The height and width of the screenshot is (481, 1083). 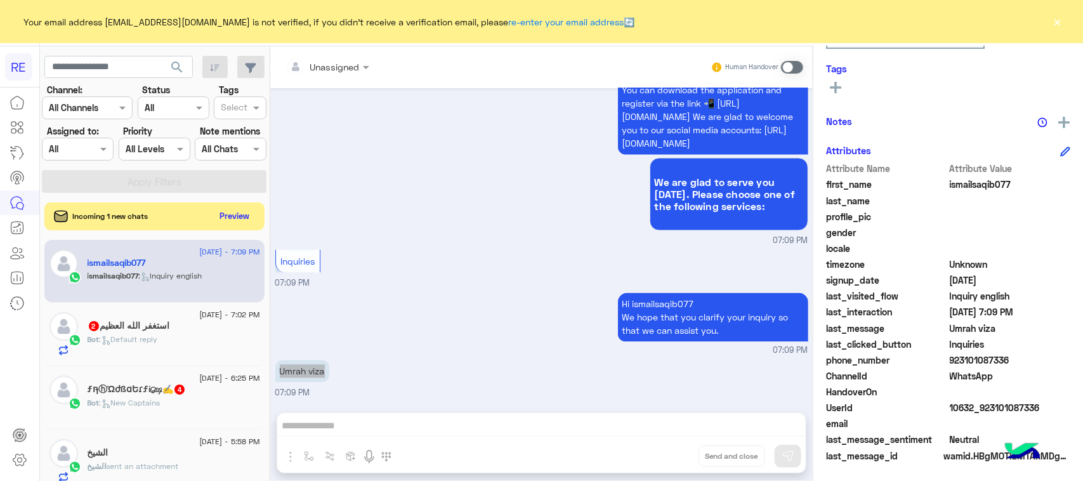 What do you see at coordinates (886, 344) in the screenshot?
I see `span: last_clicked_button` at bounding box center [886, 344].